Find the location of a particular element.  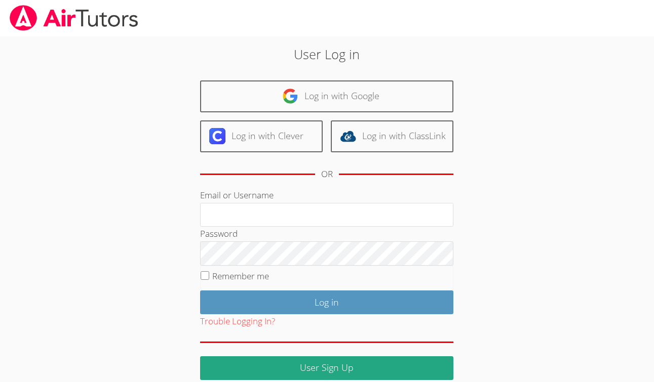

a: User Sign Up is located at coordinates (327, 368).